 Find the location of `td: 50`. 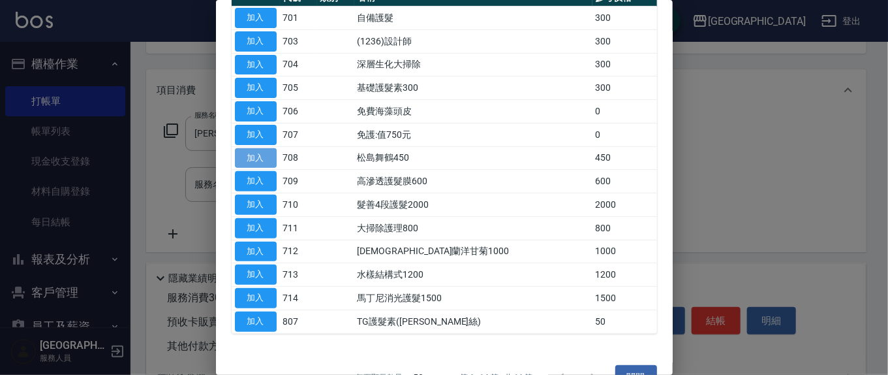

td: 50 is located at coordinates (625, 321).